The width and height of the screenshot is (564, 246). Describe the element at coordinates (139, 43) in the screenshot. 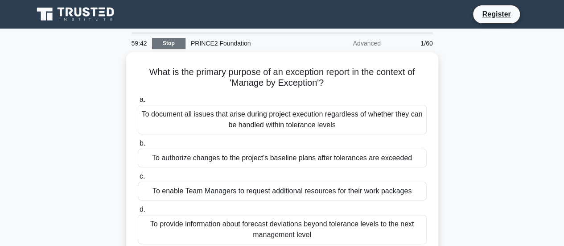

I see `div: 59:42` at that location.